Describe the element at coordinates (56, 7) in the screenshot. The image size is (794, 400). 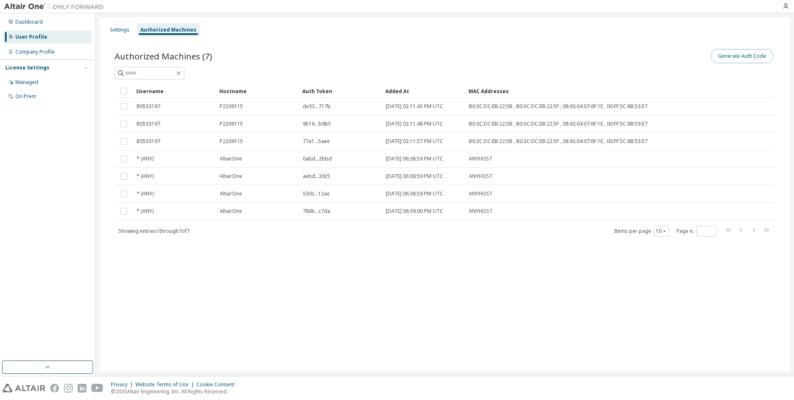
I see `img: Altair One` at that location.